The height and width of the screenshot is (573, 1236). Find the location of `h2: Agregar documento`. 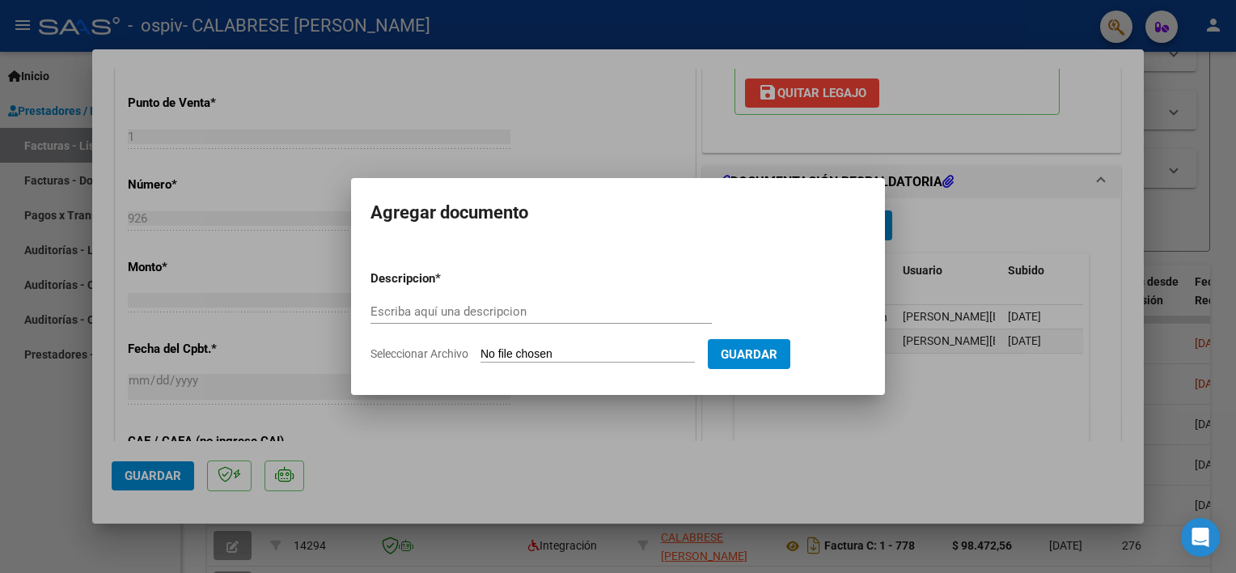

h2: Agregar documento is located at coordinates (618, 213).